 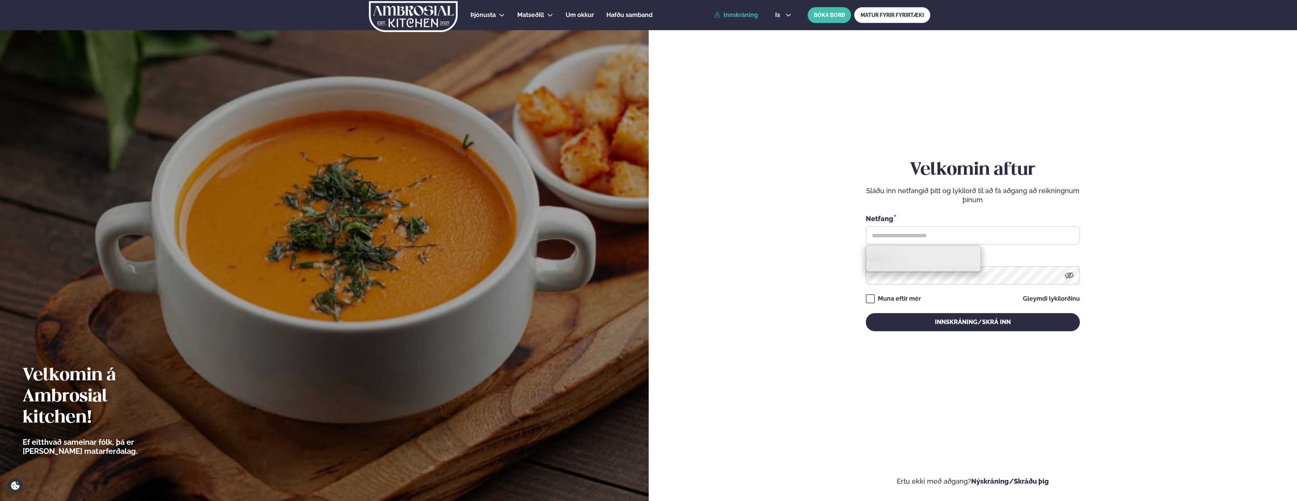 What do you see at coordinates (629, 15) in the screenshot?
I see `span: Hafðu samband` at bounding box center [629, 15].